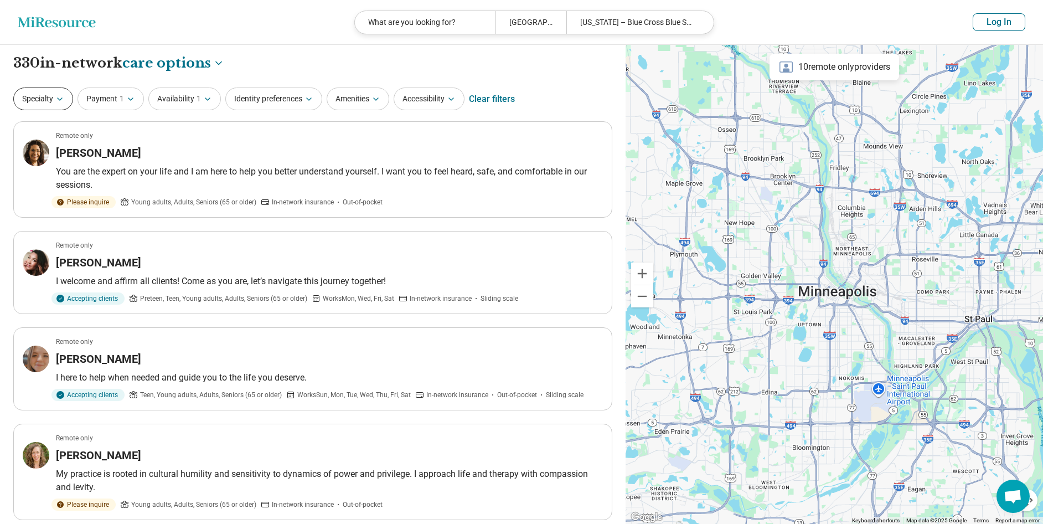 Image resolution: width=1043 pixels, height=524 pixels. Describe the element at coordinates (358, 99) in the screenshot. I see `button: Amenities` at that location.